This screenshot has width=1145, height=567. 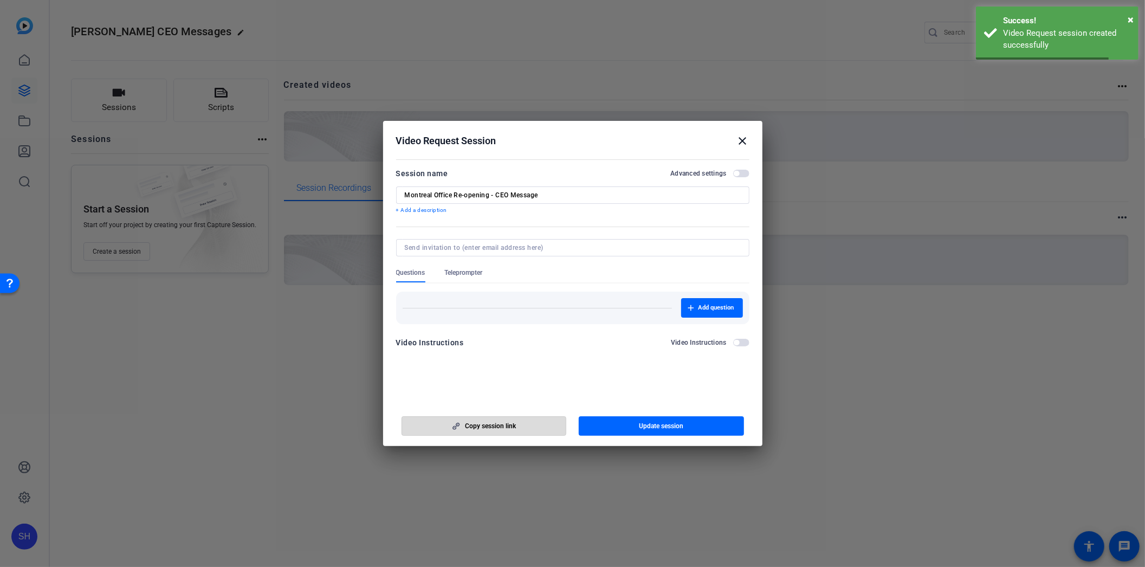 What do you see at coordinates (661, 426) in the screenshot?
I see `span: Update session` at bounding box center [661, 426].